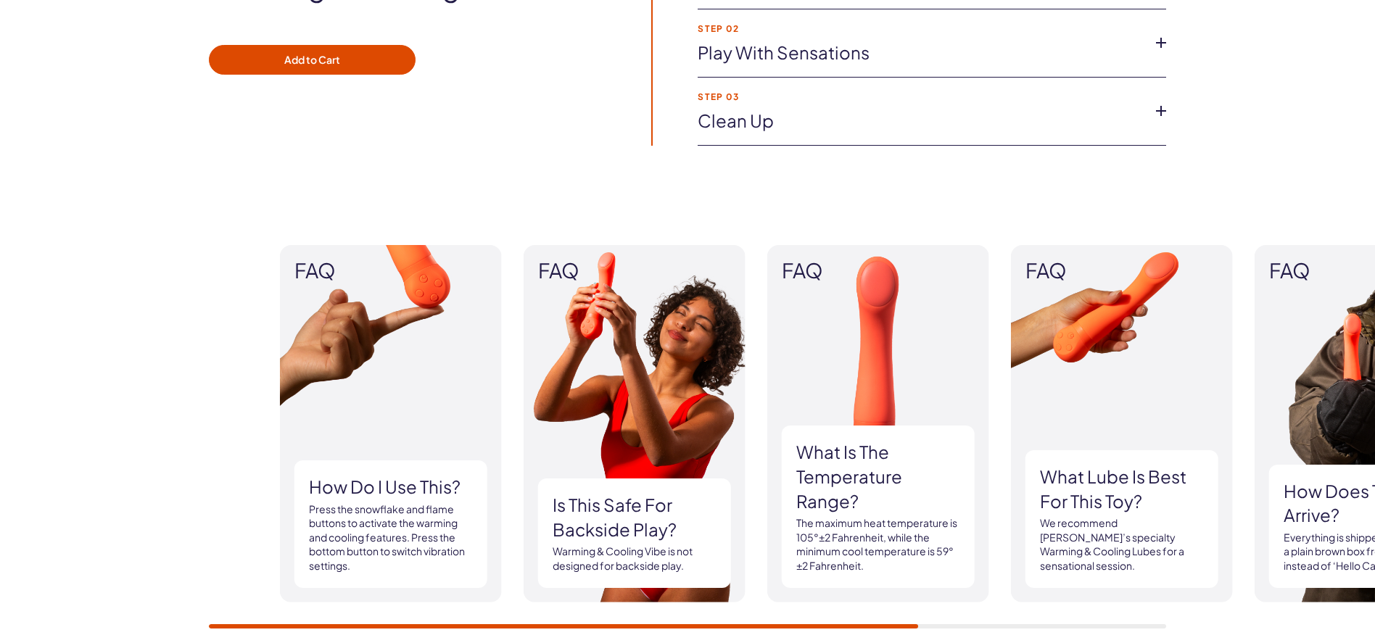 The image size is (1375, 635). Describe the element at coordinates (921, 53) in the screenshot. I see `a: Play with Sensations` at that location.